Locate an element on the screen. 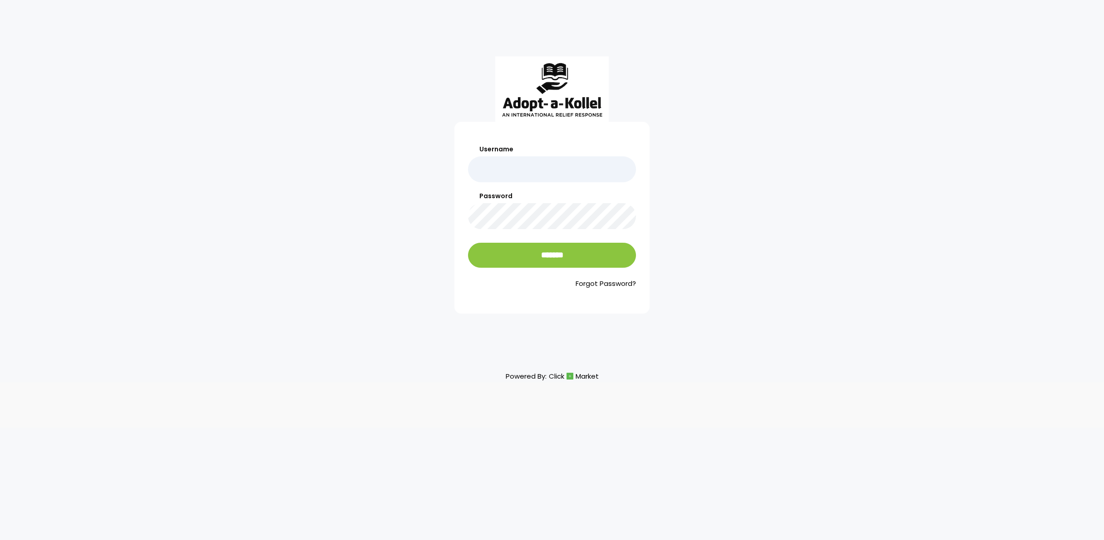 The height and width of the screenshot is (540, 1104). a: ClickMarket is located at coordinates (574, 376).